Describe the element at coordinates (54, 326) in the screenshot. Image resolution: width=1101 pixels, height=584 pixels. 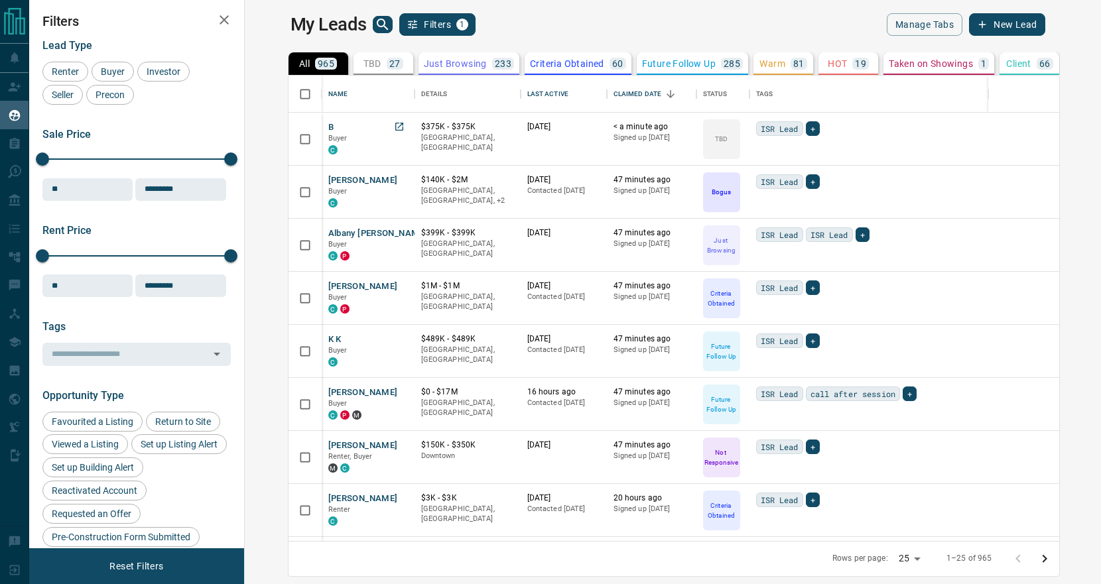
I see `span: Tags` at that location.